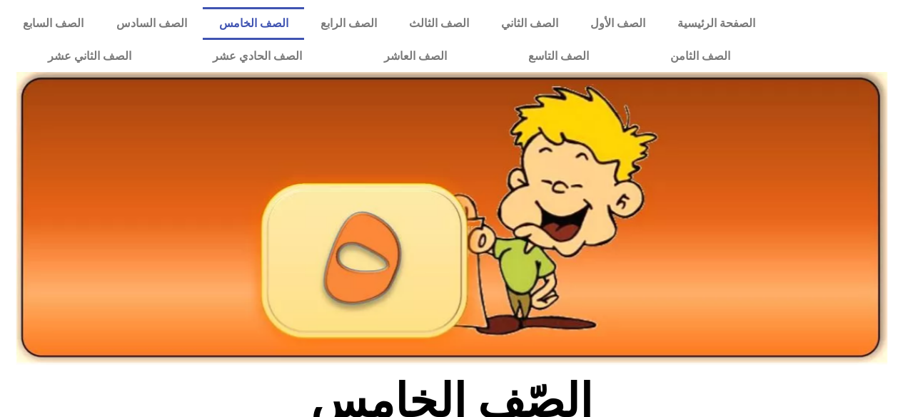 This screenshot has width=903, height=417. What do you see at coordinates (89, 56) in the screenshot?
I see `a: الصف الثاني عشر` at bounding box center [89, 56].